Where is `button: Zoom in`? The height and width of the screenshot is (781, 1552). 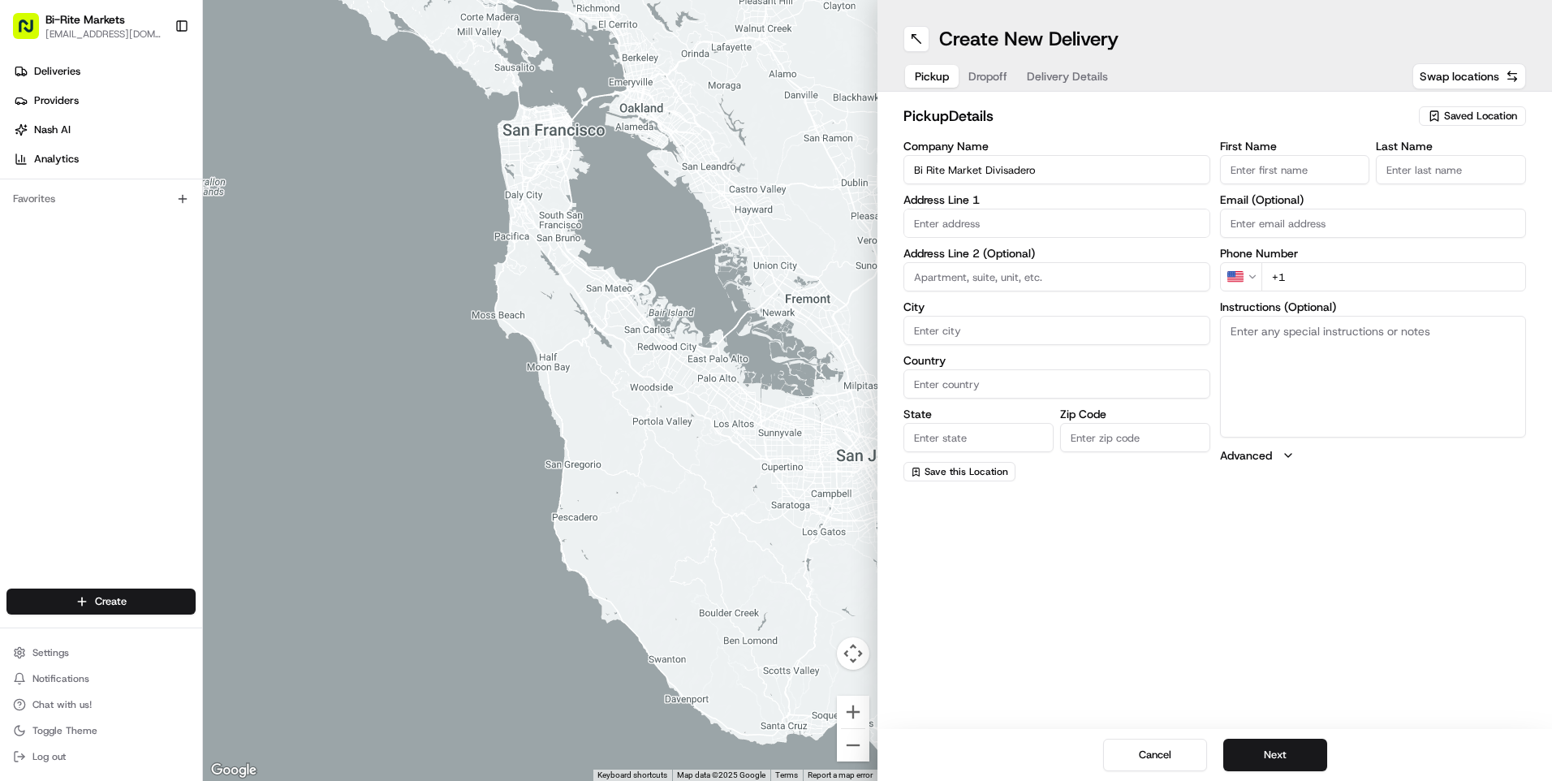 button: Zoom in is located at coordinates (853, 712).